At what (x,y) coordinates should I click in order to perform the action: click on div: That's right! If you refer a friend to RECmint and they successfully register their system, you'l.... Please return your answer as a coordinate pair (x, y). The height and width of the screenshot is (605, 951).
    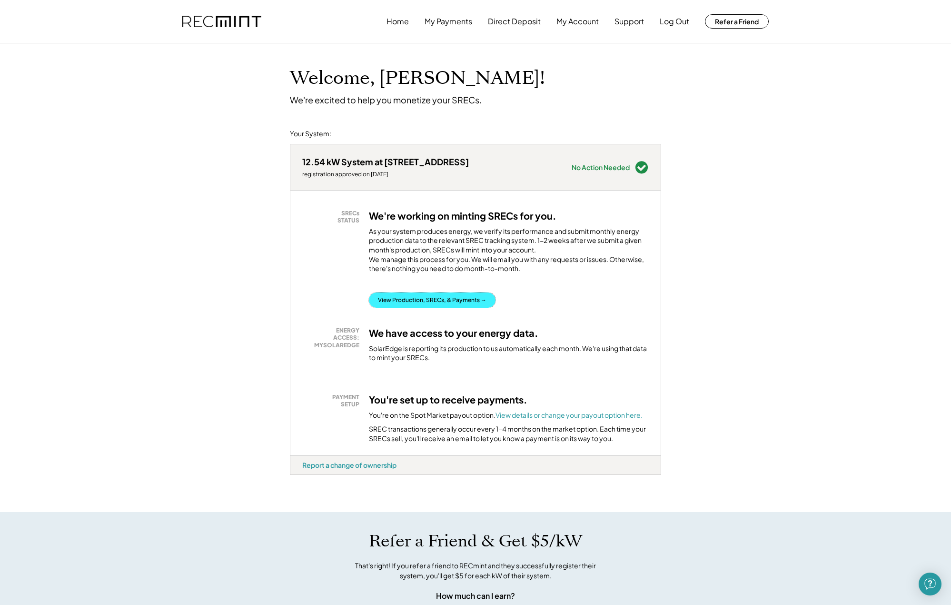
    Looking at the image, I should click on (476, 570).